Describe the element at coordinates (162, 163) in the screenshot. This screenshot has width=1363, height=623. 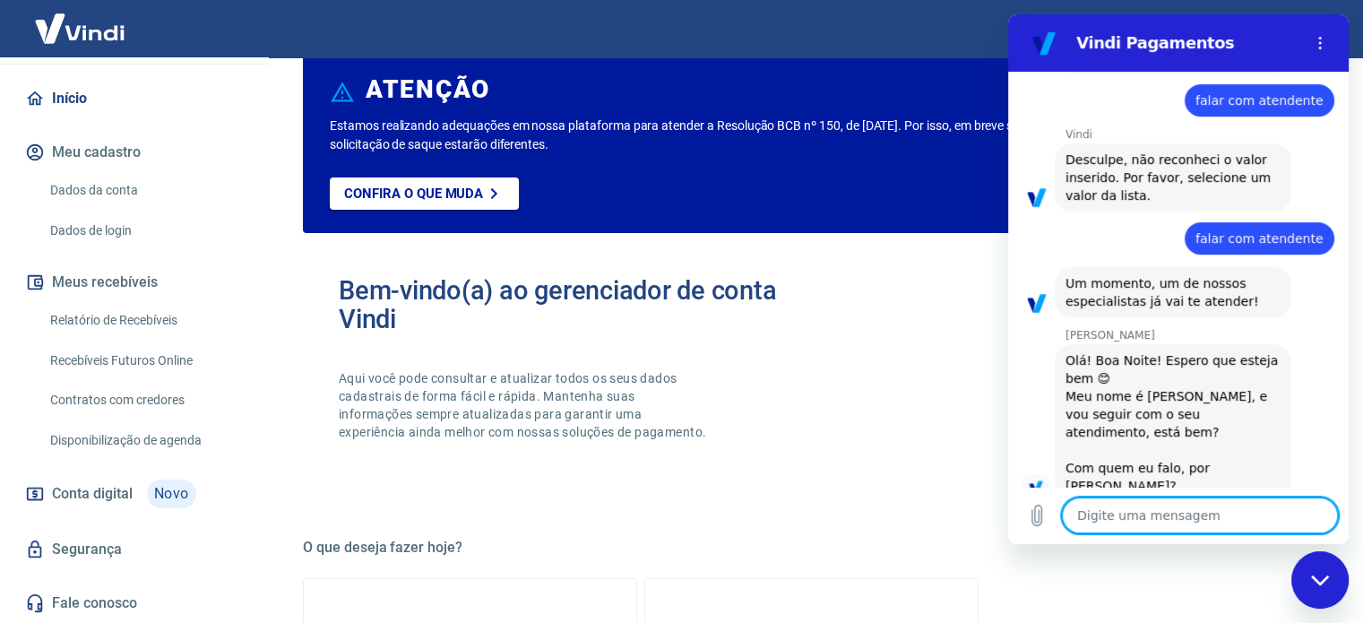
I see `span: Desculpe, não reconheci o valor inserido. Por favor, selecione um valor da lista.` at that location.